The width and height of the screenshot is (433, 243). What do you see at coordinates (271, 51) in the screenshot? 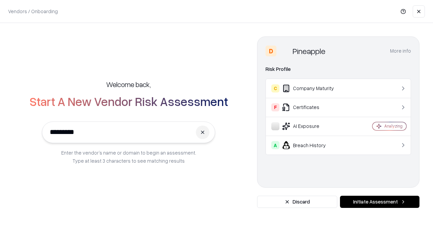
I see `div: D` at bounding box center [271, 51].